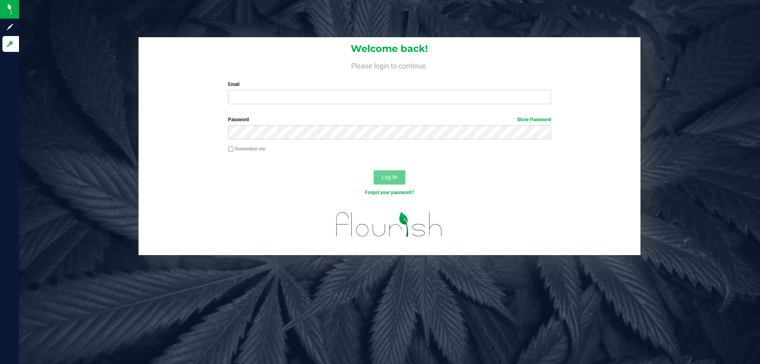  I want to click on img: flourish_logo.svg, so click(389, 225).